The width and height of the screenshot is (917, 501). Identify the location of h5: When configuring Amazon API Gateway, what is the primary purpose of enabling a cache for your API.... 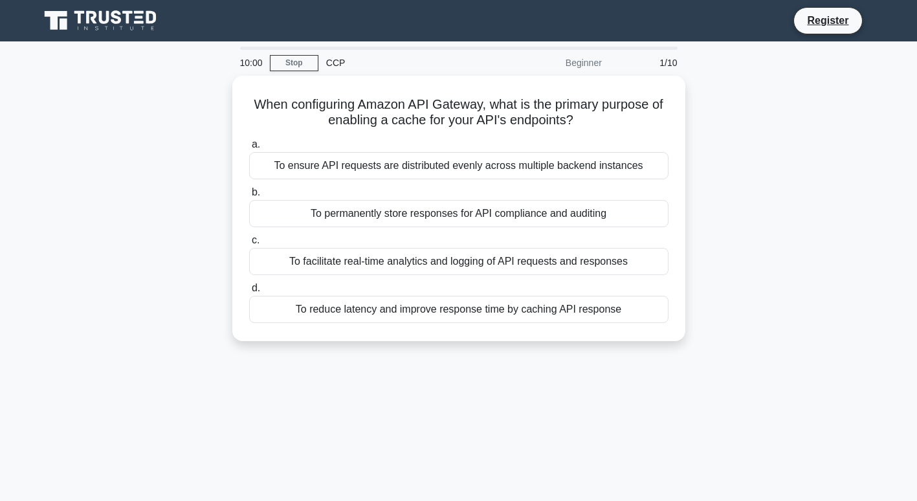
(459, 113).